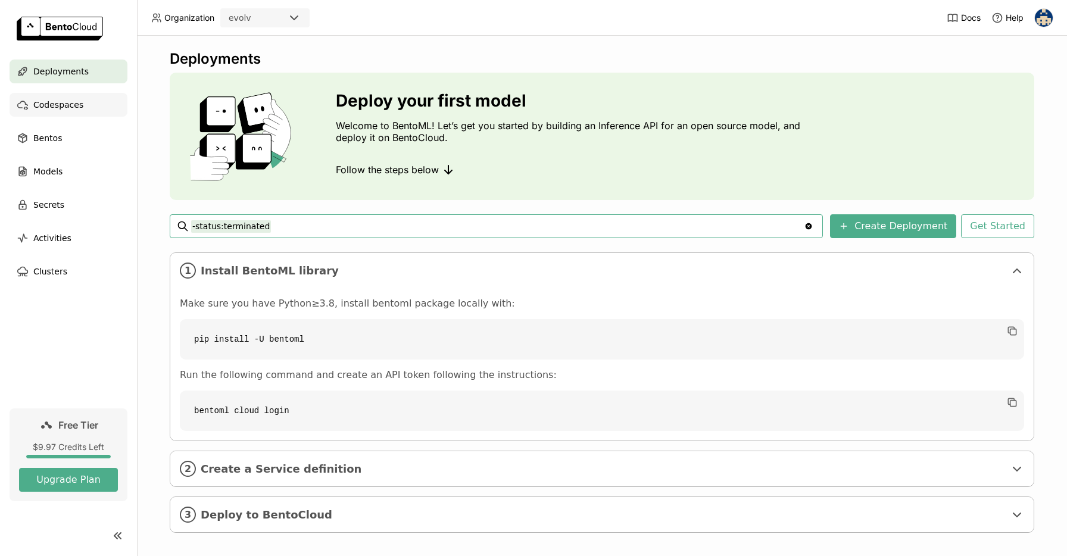 Image resolution: width=1067 pixels, height=556 pixels. What do you see at coordinates (808, 226) in the screenshot?
I see `svg: Clear value` at bounding box center [808, 226].